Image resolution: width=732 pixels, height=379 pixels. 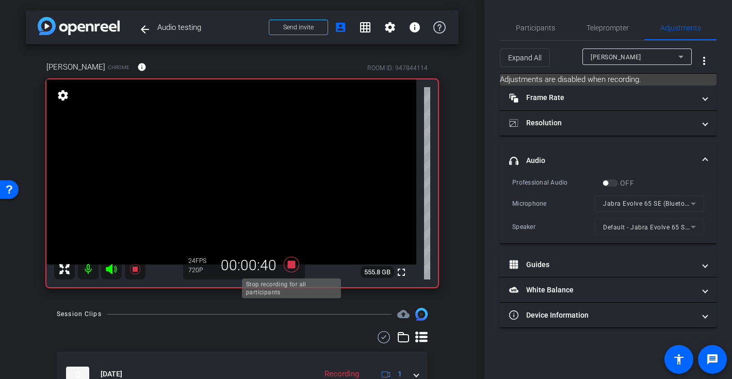 What do you see at coordinates (609, 265) in the screenshot?
I see `mat-expansion-panel-header: Guides` at bounding box center [609, 265].